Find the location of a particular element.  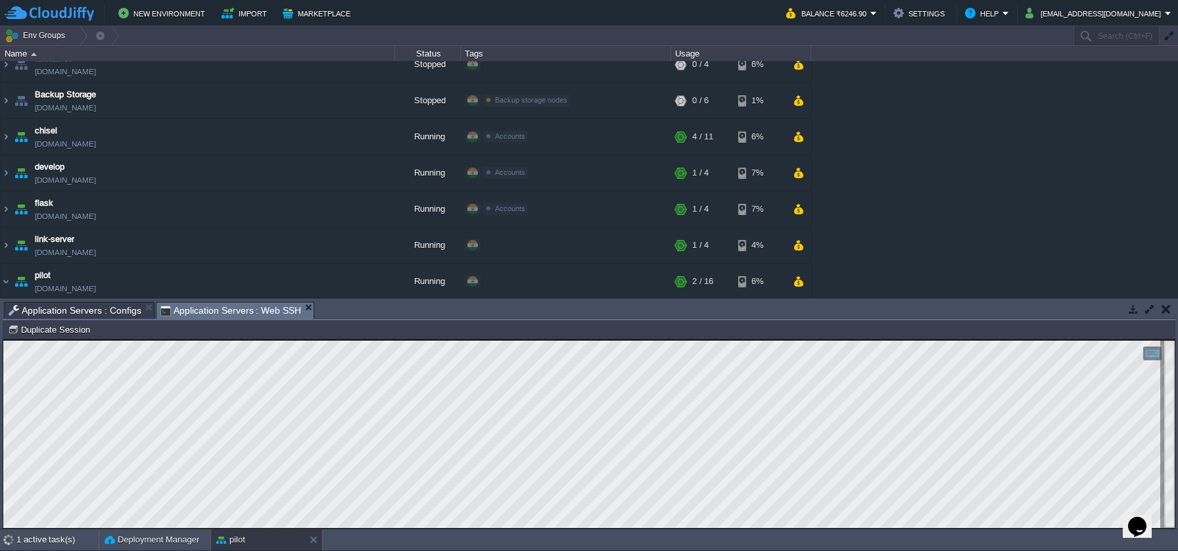

button: Env Groups is located at coordinates (37, 36).